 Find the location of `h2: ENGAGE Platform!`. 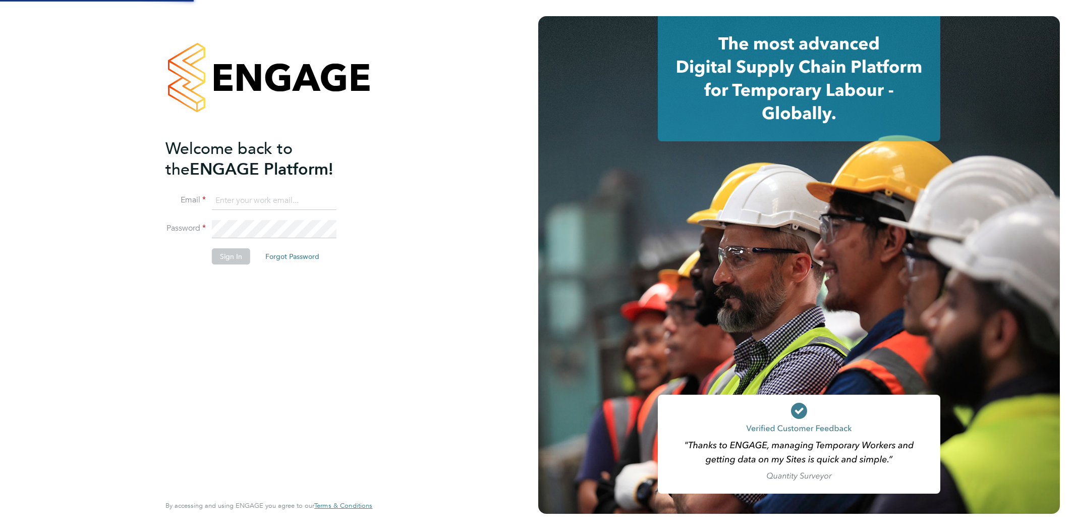

h2: ENGAGE Platform! is located at coordinates (264, 159).